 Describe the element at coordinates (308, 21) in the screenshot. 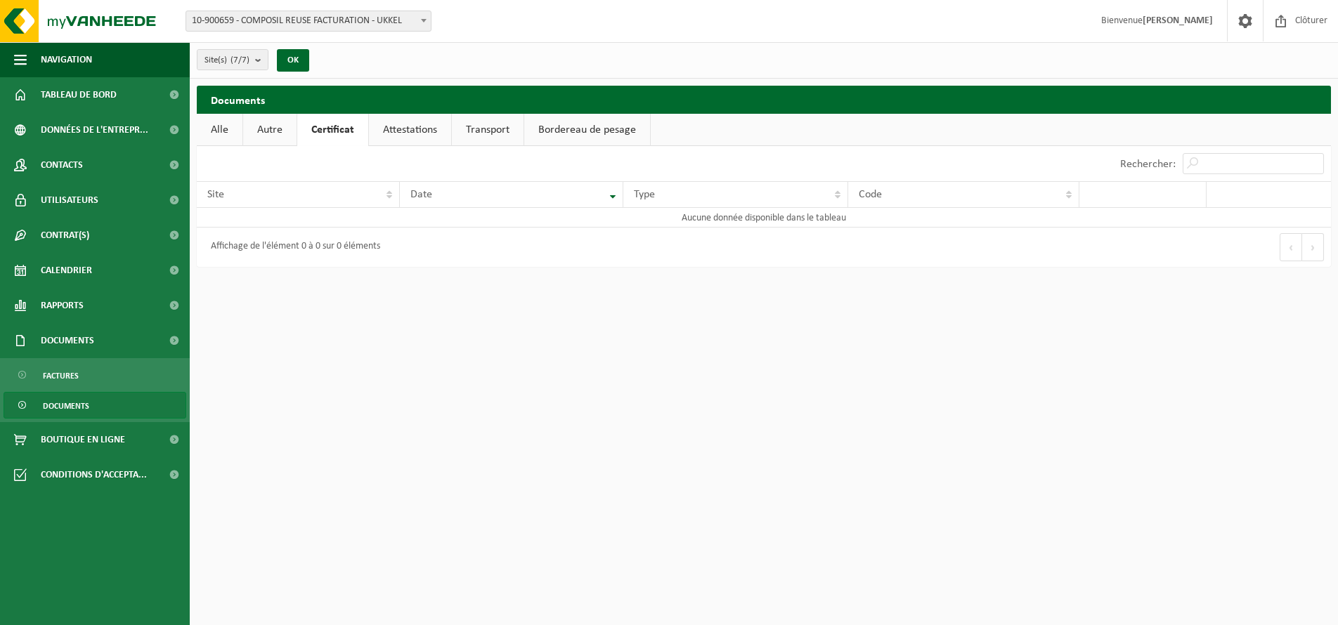

I see `span: 10-900659 - COMPOSIL REUSE FACTURATION - UKKEL` at that location.